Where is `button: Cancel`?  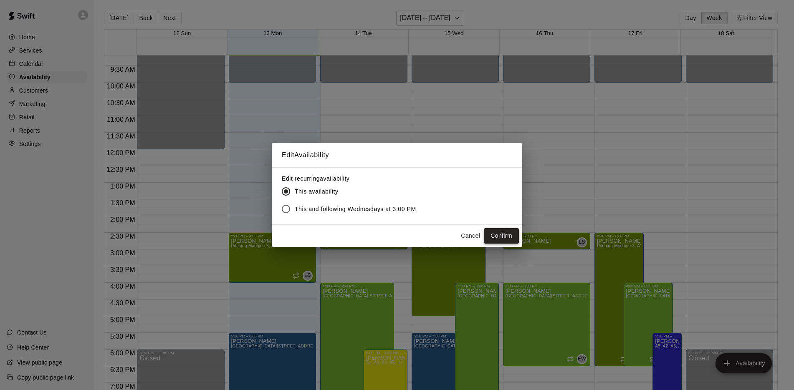 button: Cancel is located at coordinates (470, 236).